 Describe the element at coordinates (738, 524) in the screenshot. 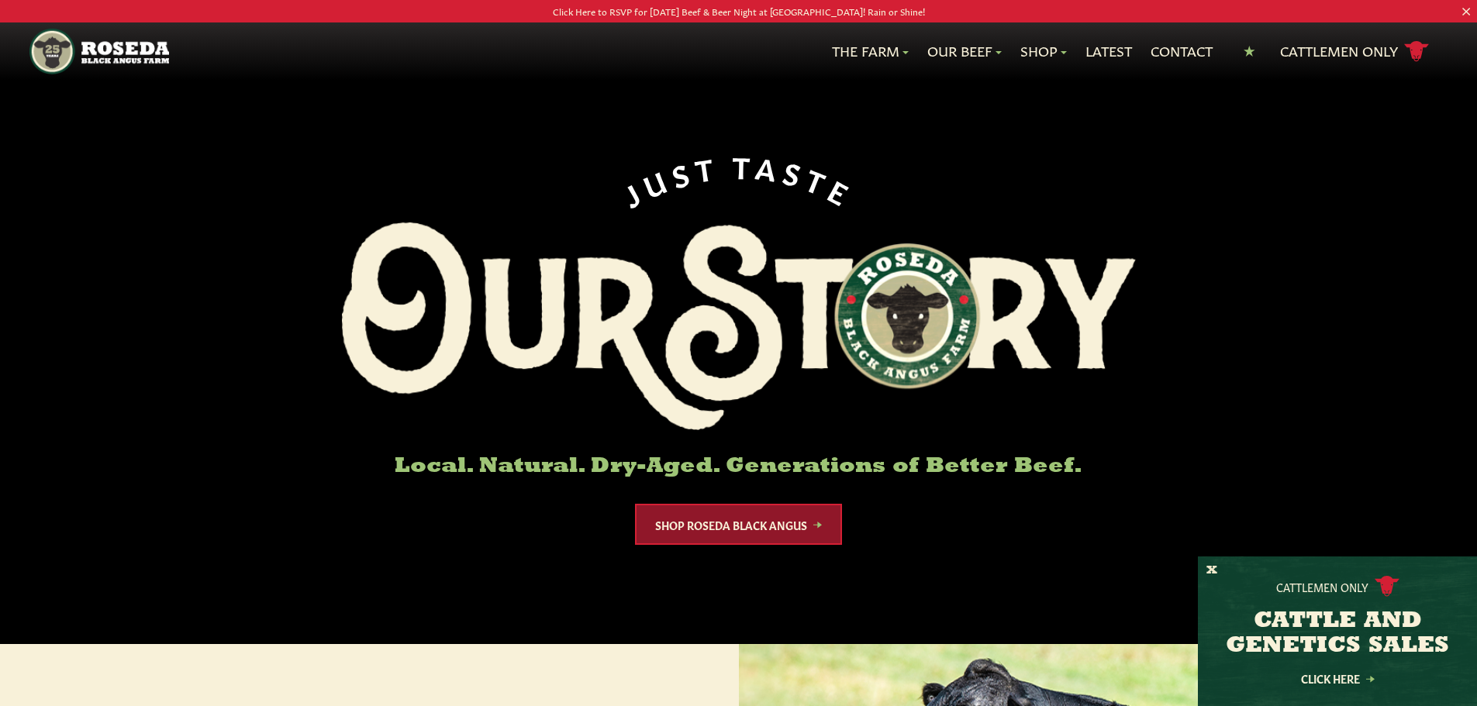

I see `a: Shop Roseda Black Angus` at that location.